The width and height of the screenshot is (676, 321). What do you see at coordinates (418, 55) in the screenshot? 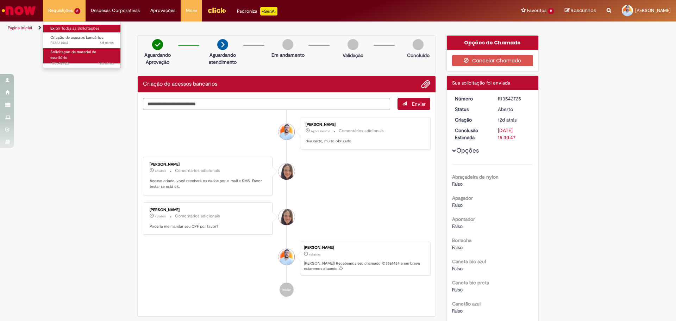
I see `p: Concluído` at bounding box center [418, 55].